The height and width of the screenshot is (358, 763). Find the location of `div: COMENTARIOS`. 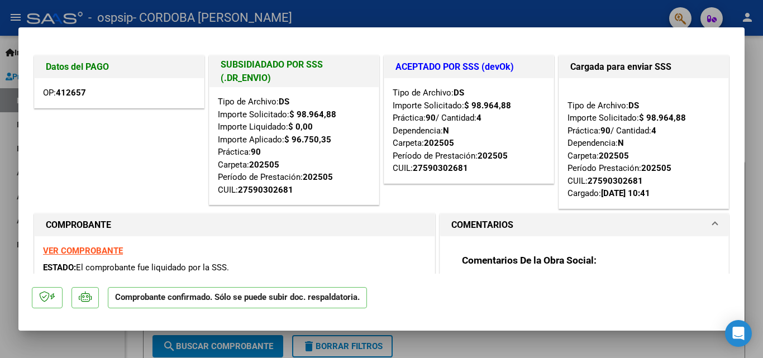

div: COMENTARIOS is located at coordinates (584, 288).